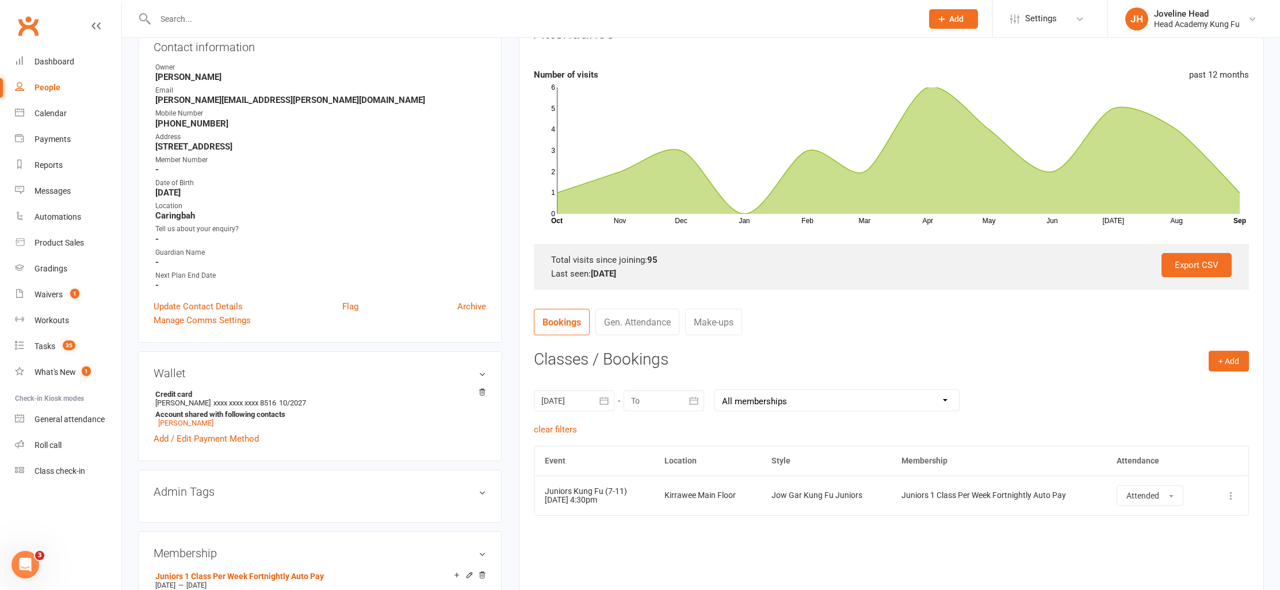 The height and width of the screenshot is (590, 1280). I want to click on div: Automations, so click(58, 217).